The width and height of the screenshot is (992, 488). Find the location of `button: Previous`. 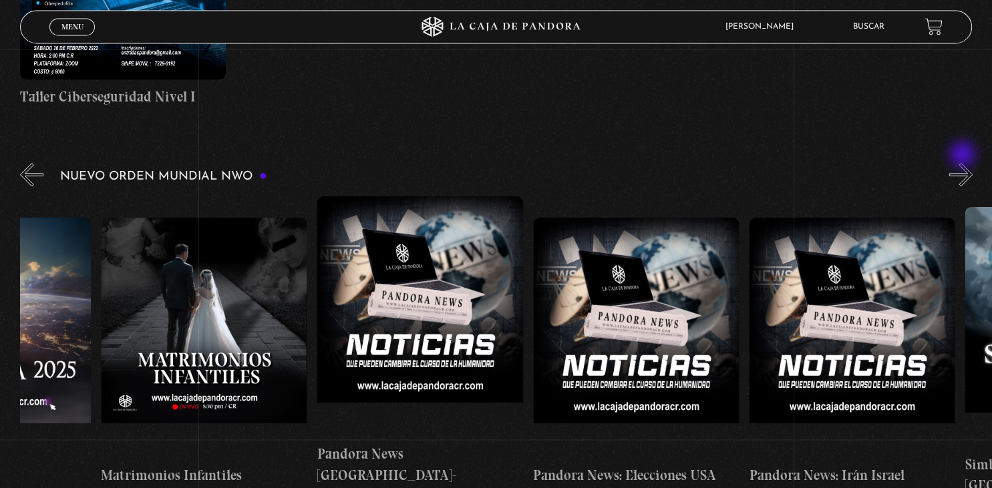

button: Previous is located at coordinates (31, 174).